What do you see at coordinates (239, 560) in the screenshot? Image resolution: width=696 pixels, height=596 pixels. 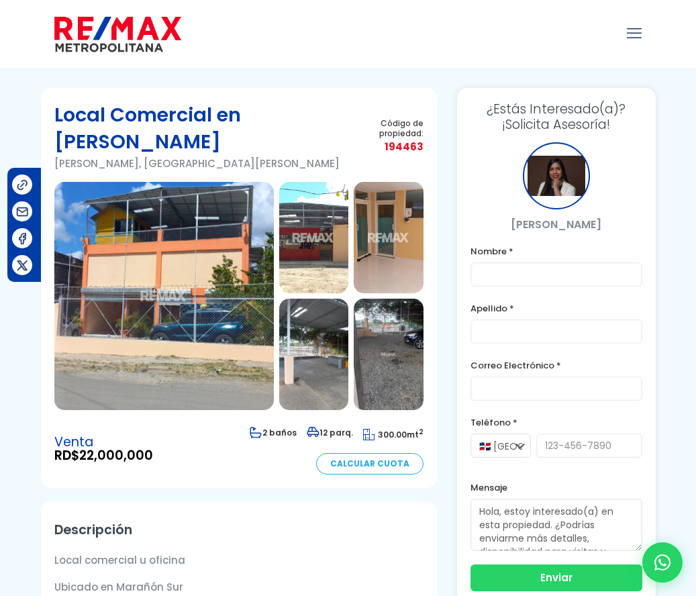 I see `p: Local comercial u oficina` at bounding box center [239, 560].